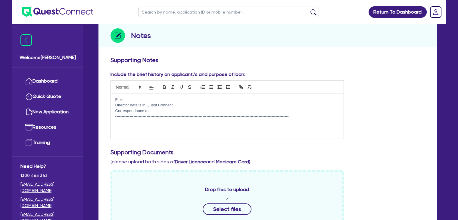 The width and height of the screenshot is (458, 220). What do you see at coordinates (29, 112) in the screenshot?
I see `img: new-application` at bounding box center [29, 112].